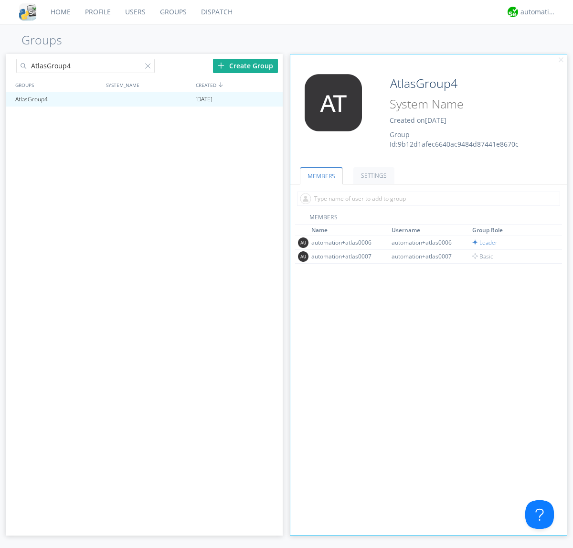 This screenshot has width=573, height=548. I want to click on div: automation+atlas, so click(538, 12).